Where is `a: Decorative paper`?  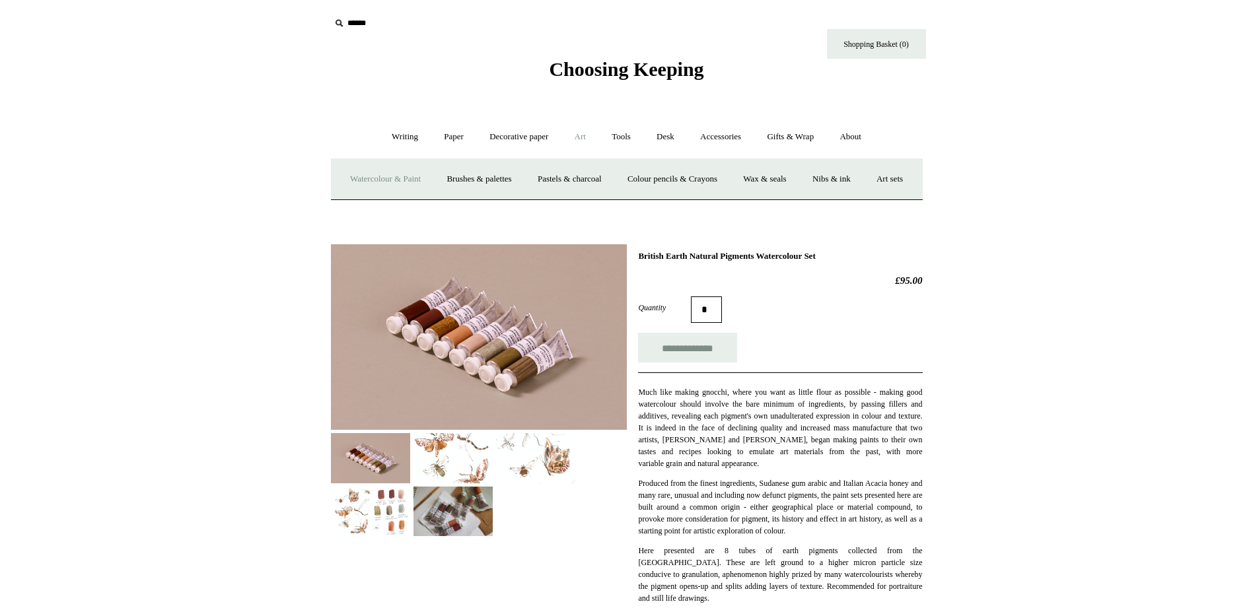 a: Decorative paper is located at coordinates (518, 137).